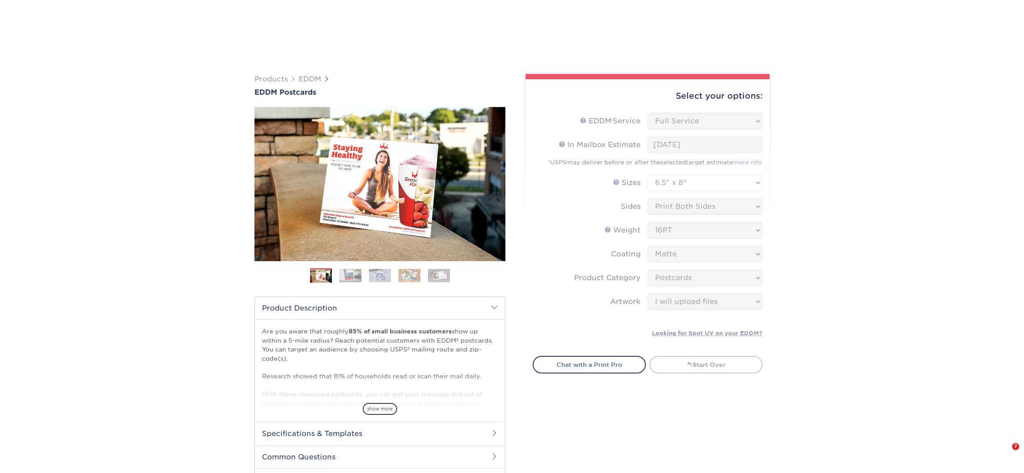 Image resolution: width=1024 pixels, height=473 pixels. Describe the element at coordinates (380, 456) in the screenshot. I see `h2: Common Questions` at that location.